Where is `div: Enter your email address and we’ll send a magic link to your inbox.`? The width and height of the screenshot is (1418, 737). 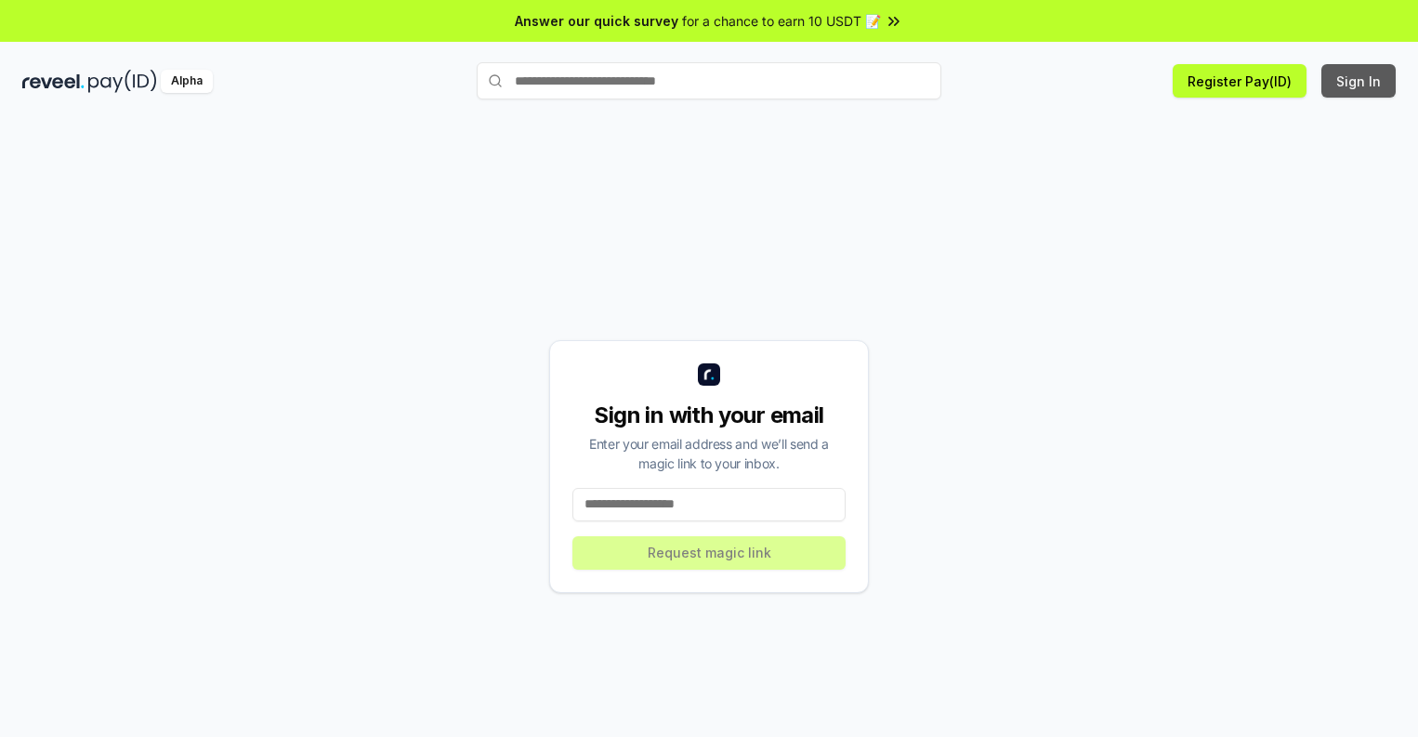
div: Enter your email address and we’ll send a magic link to your inbox. is located at coordinates (709, 454).